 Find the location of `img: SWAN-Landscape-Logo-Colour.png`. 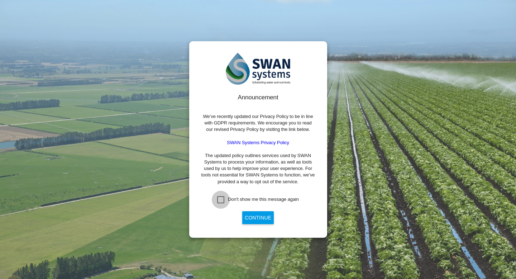

img: SWAN-Landscape-Logo-Colour.png is located at coordinates (258, 68).